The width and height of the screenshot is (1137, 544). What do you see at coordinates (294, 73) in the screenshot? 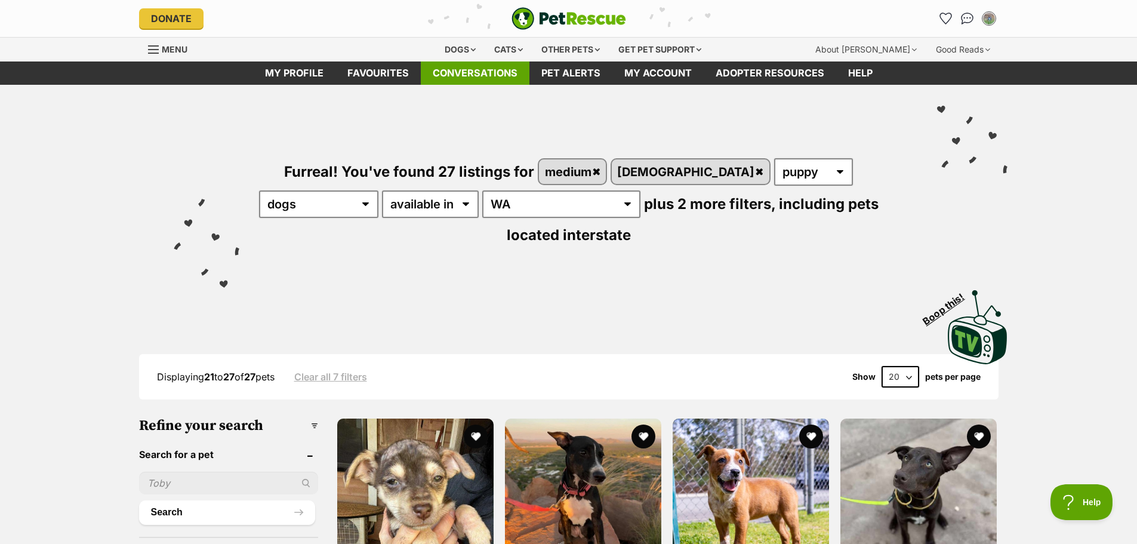
I see `a: My profile` at bounding box center [294, 73].